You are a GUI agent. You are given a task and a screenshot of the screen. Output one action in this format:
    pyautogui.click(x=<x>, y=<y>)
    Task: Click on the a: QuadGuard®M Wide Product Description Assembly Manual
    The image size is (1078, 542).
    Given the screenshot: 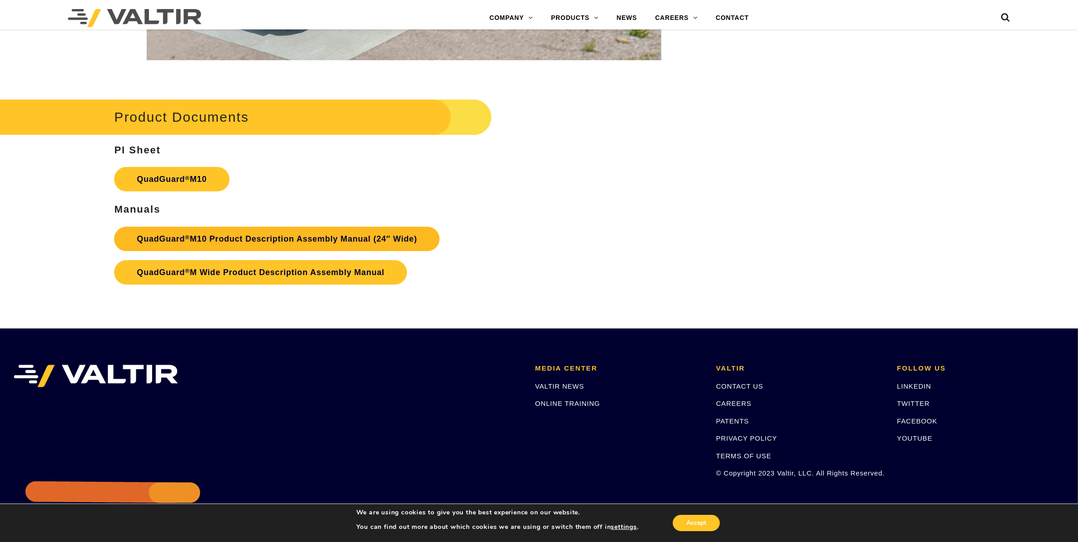 What is the action you would take?
    pyautogui.click(x=260, y=272)
    